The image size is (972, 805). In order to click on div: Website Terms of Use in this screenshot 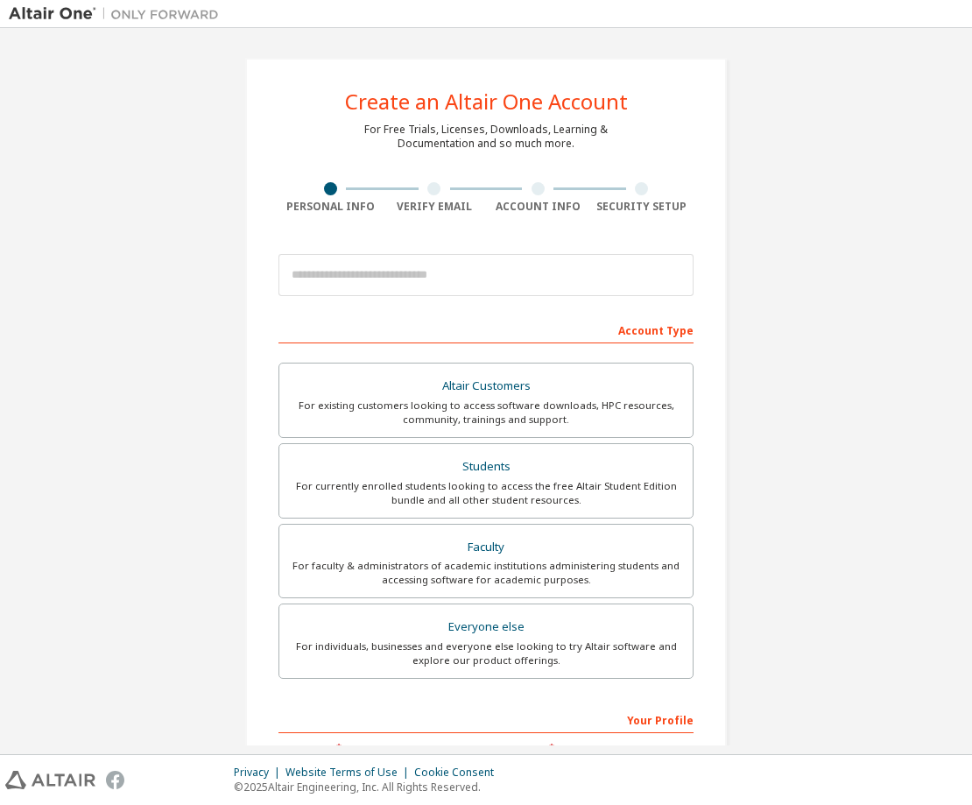, I will do `click(349, 773)`.